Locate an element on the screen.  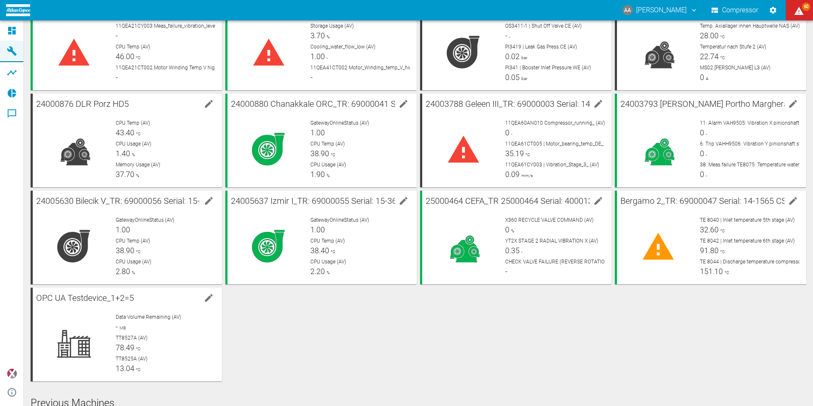
span: TT8527A (AV) is located at coordinates (131, 338).